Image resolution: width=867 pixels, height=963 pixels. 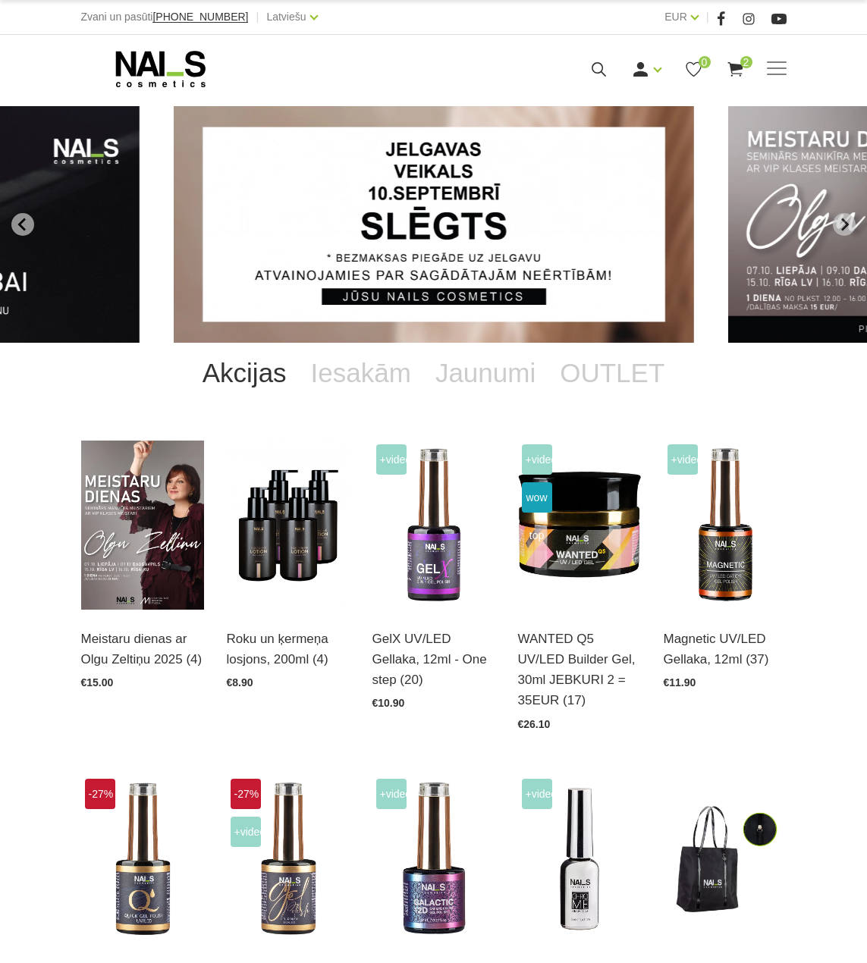 What do you see at coordinates (679, 682) in the screenshot?
I see `span: €11.90` at bounding box center [679, 682].